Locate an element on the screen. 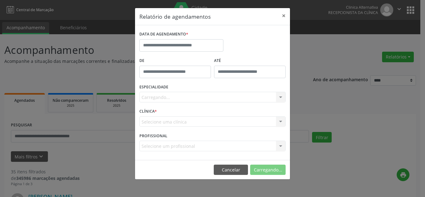 This screenshot has height=197, width=425. label: ATÉ is located at coordinates (250, 61).